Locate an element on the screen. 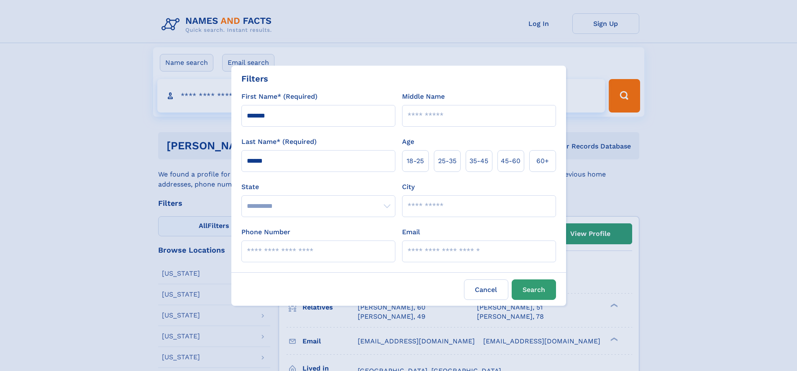 This screenshot has height=371, width=797. div: Filters is located at coordinates (255, 79).